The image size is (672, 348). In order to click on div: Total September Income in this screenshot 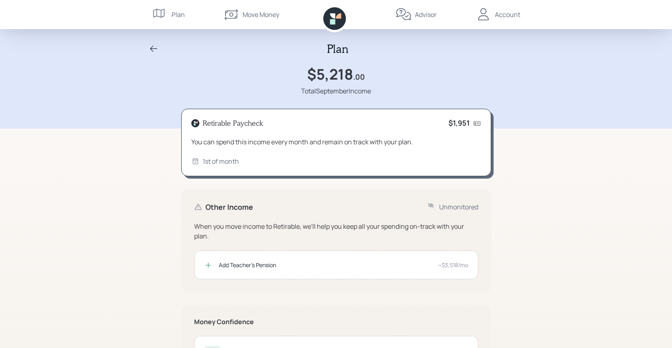, I will do `click(336, 91)`.